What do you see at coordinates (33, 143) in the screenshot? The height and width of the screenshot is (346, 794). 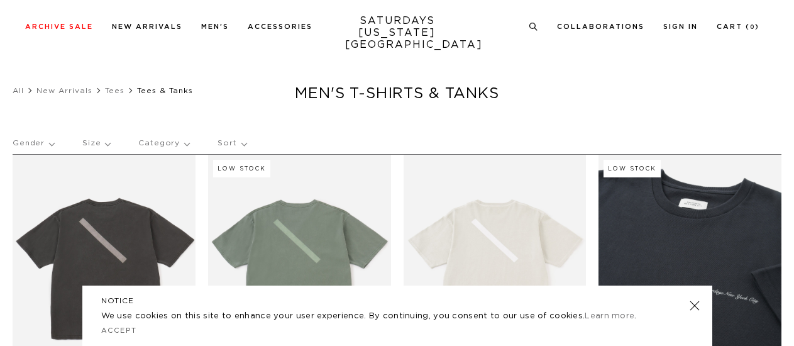 I see `p: Gender` at bounding box center [33, 143].